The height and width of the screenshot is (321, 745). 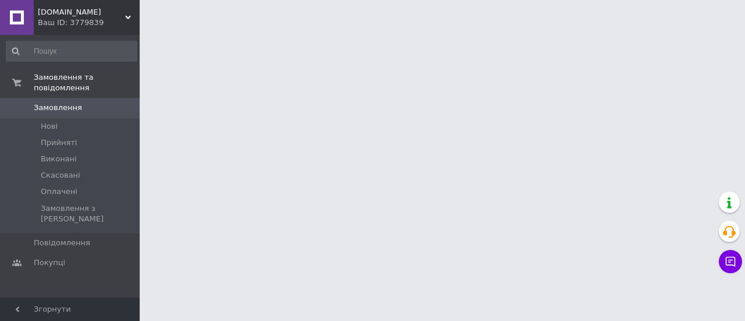 What do you see at coordinates (730, 261) in the screenshot?
I see `button: Чат з покупцем` at bounding box center [730, 261].